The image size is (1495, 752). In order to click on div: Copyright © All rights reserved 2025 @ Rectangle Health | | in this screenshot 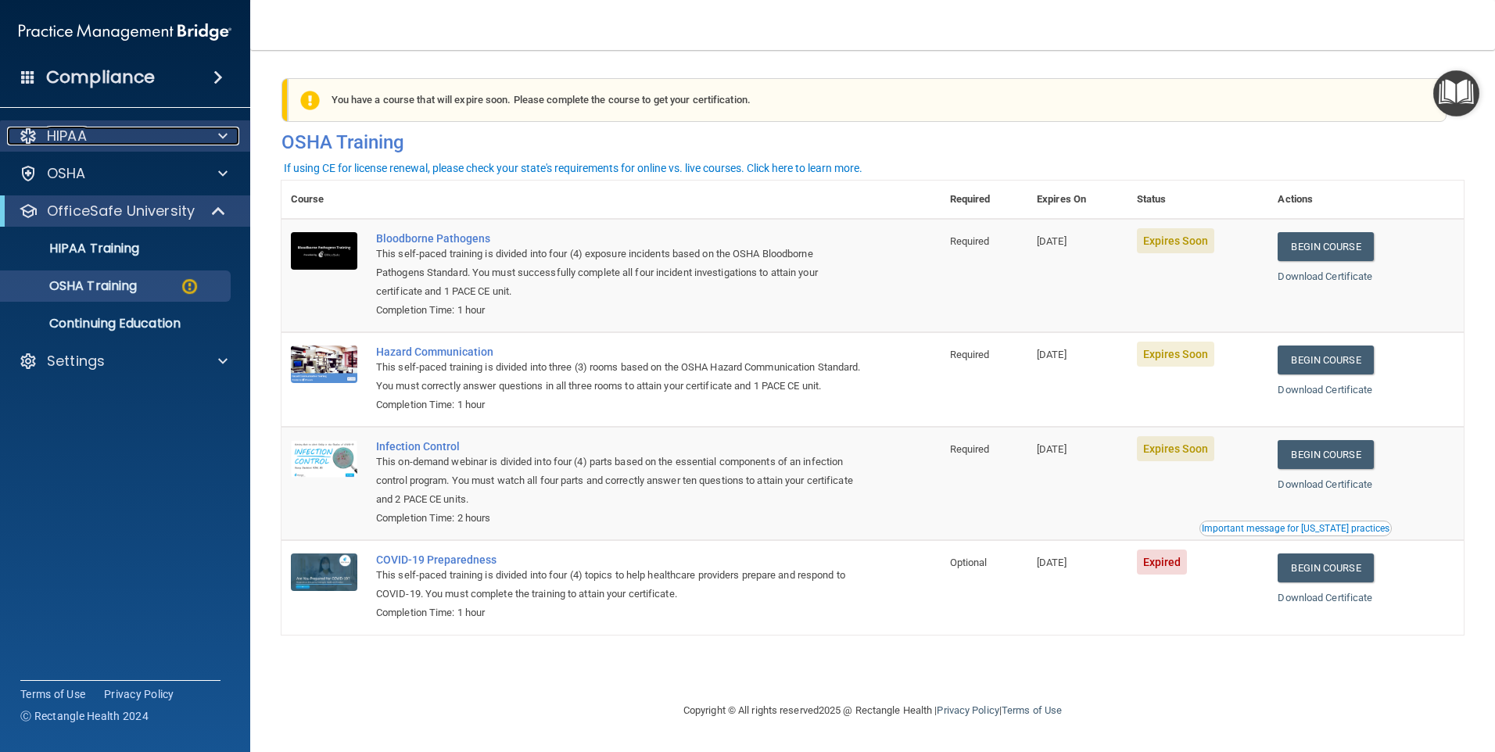, I will do `click(873, 711)`.